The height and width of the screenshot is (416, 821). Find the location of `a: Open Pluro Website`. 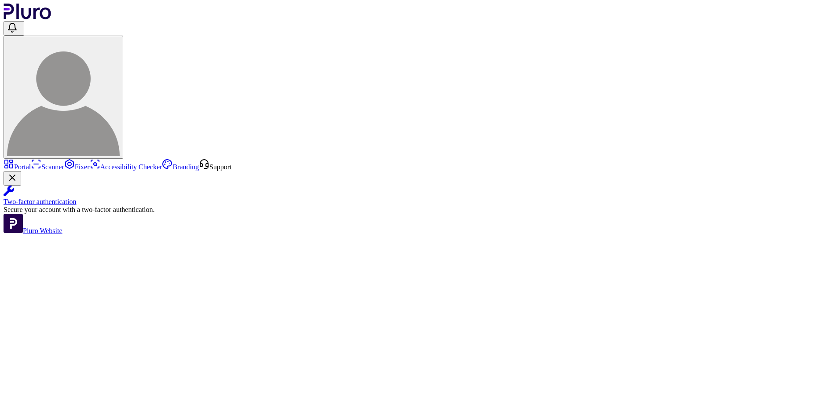

a: Open Pluro Website is located at coordinates (33, 231).